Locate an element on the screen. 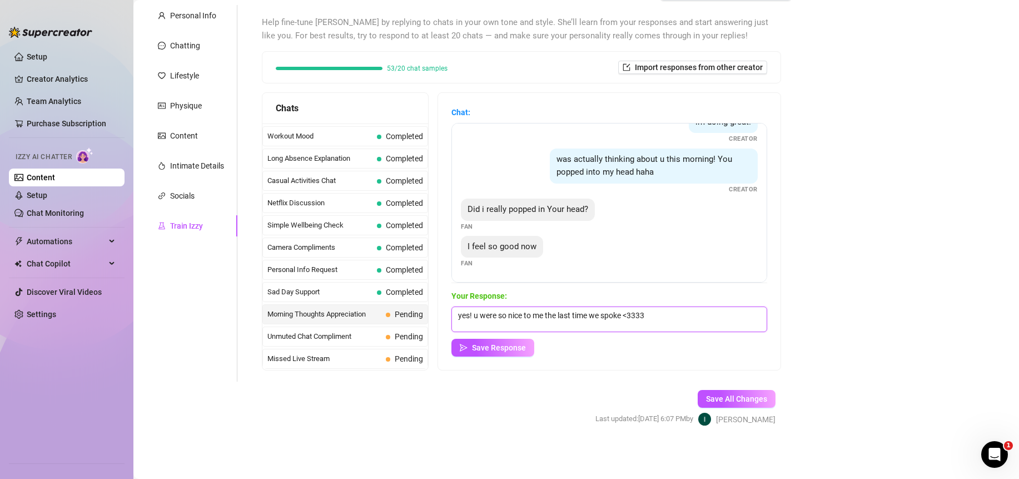 The width and height of the screenshot is (1019, 479). span: Izzy AI Chatter is located at coordinates (43, 157).